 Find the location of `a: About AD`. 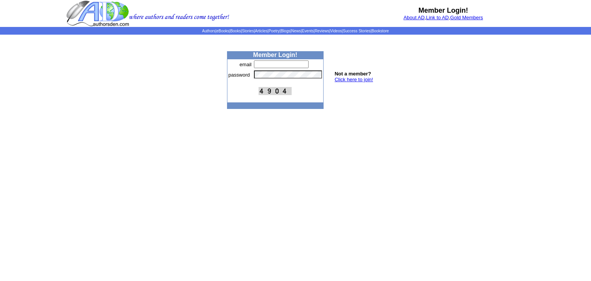

a: About AD is located at coordinates (414, 17).